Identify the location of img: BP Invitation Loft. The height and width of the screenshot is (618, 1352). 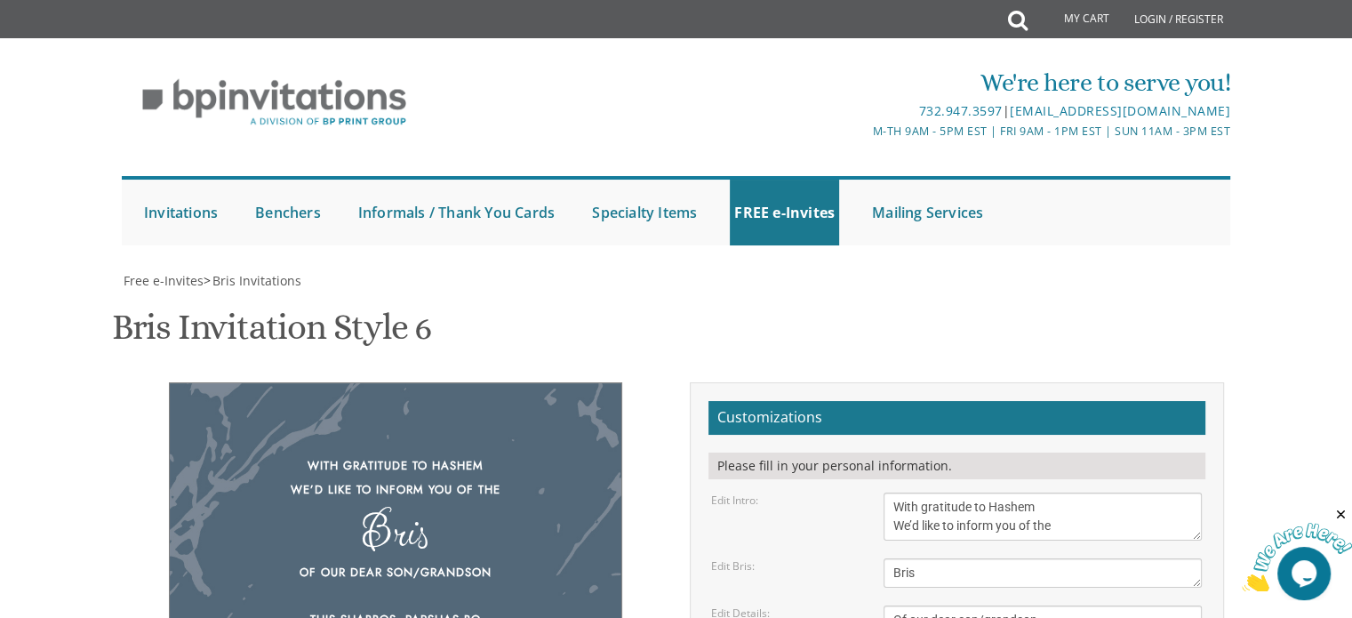
(274, 102).